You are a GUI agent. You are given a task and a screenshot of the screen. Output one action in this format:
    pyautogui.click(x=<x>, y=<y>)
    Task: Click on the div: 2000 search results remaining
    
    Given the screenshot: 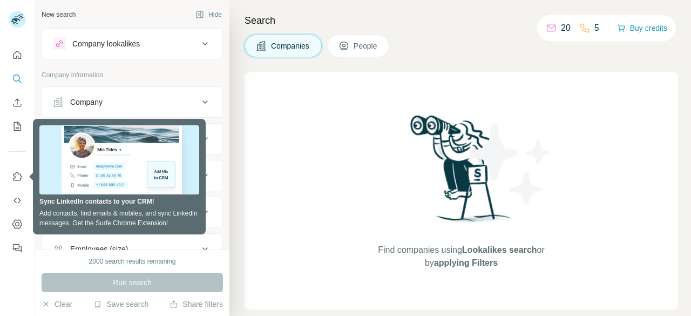 What is the action you would take?
    pyautogui.click(x=132, y=261)
    